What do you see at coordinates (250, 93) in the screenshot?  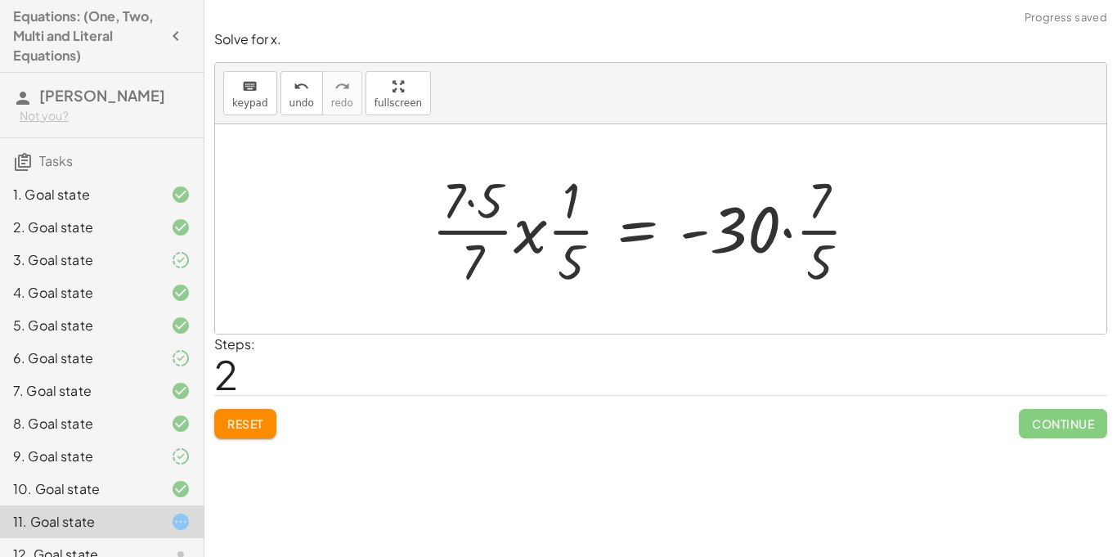 I see `button: keyboardkeypad` at bounding box center [250, 93].